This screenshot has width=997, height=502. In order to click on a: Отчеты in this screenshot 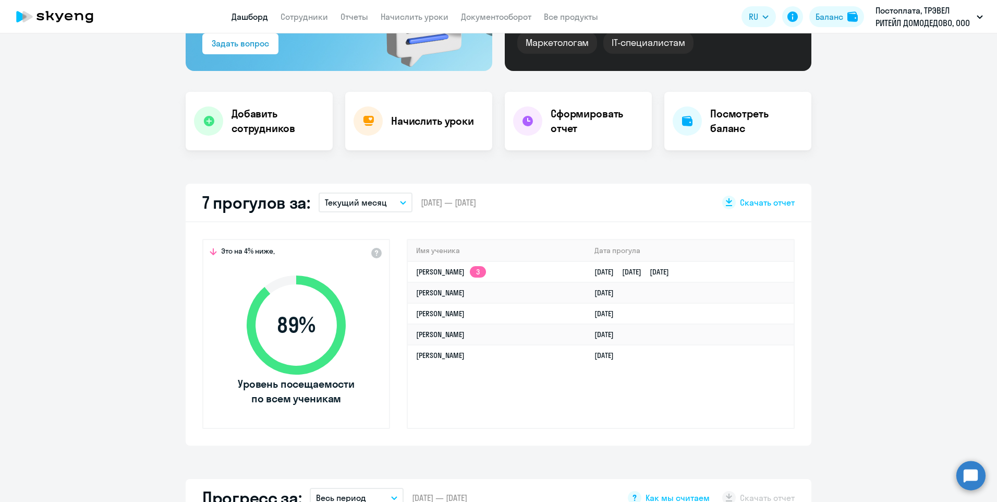, I will do `click(354, 17)`.